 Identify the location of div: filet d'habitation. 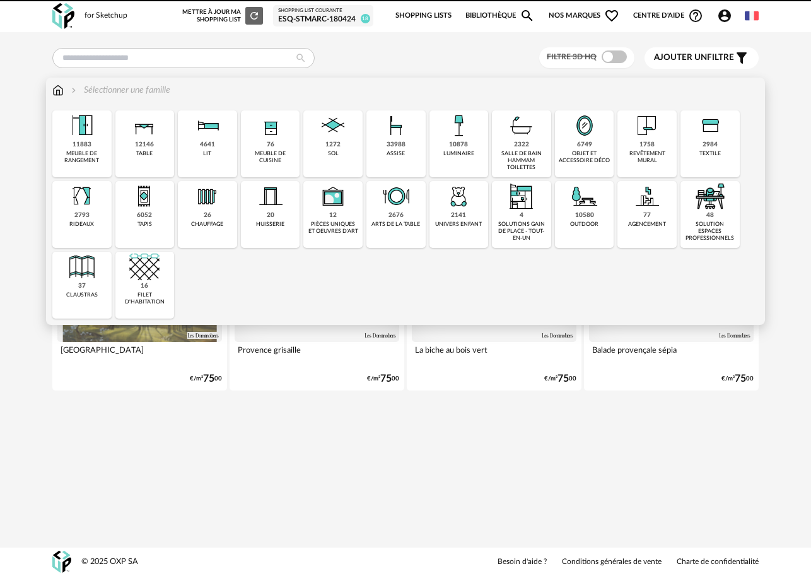
(145, 298).